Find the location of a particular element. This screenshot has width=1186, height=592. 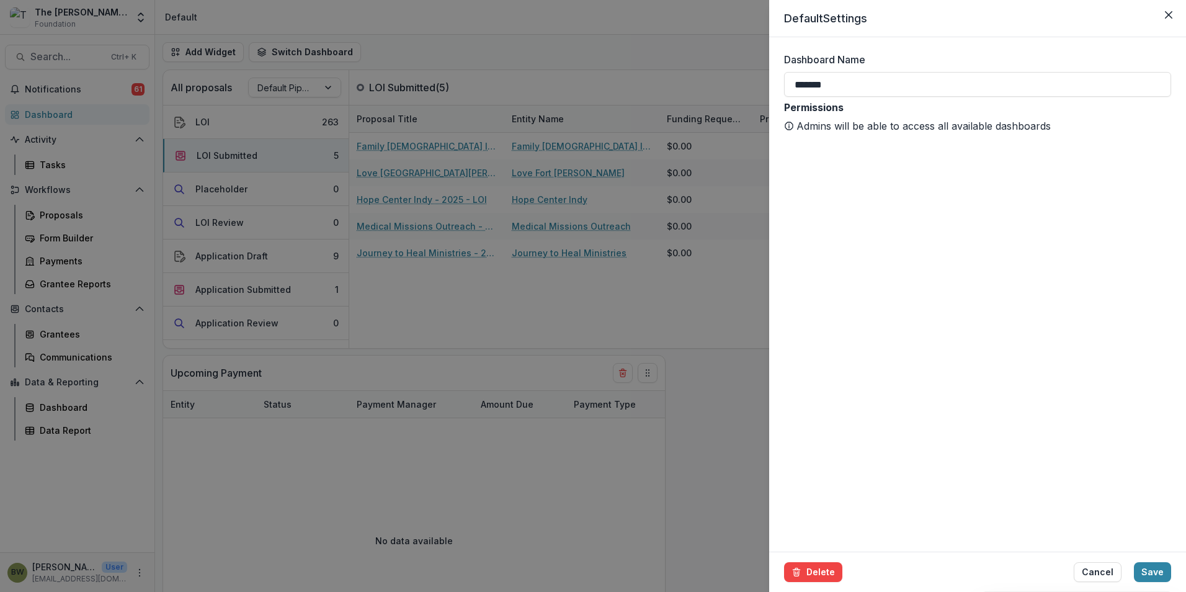

button: Close is located at coordinates (1169, 15).